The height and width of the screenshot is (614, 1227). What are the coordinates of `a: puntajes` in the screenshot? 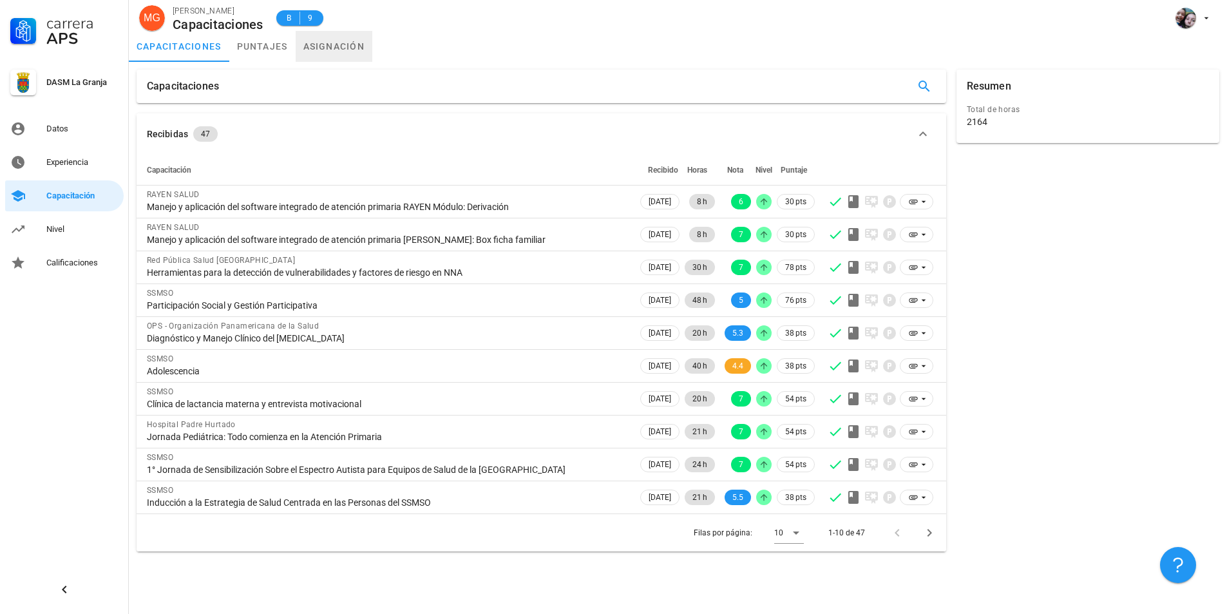 It's located at (262, 46).